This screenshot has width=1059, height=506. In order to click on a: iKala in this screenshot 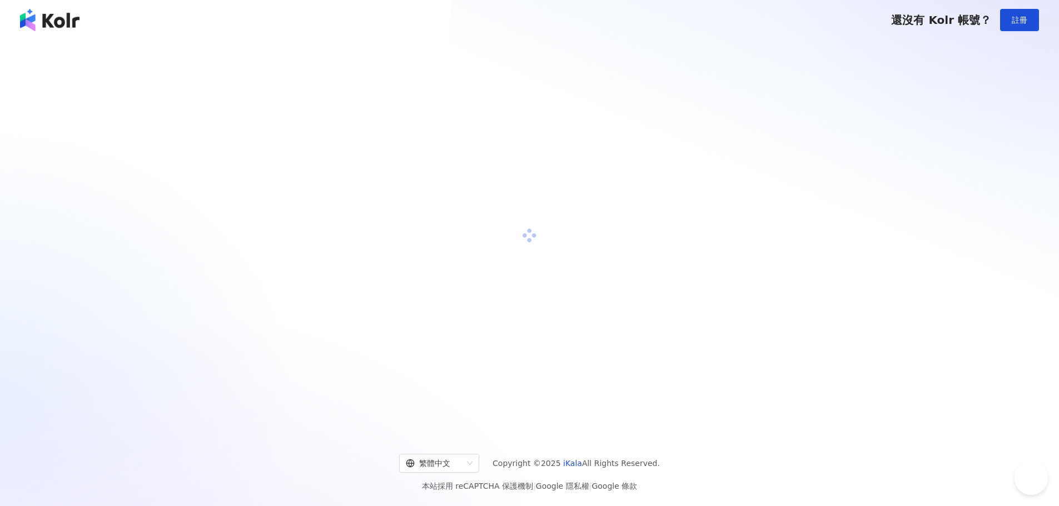, I will do `click(573, 464)`.